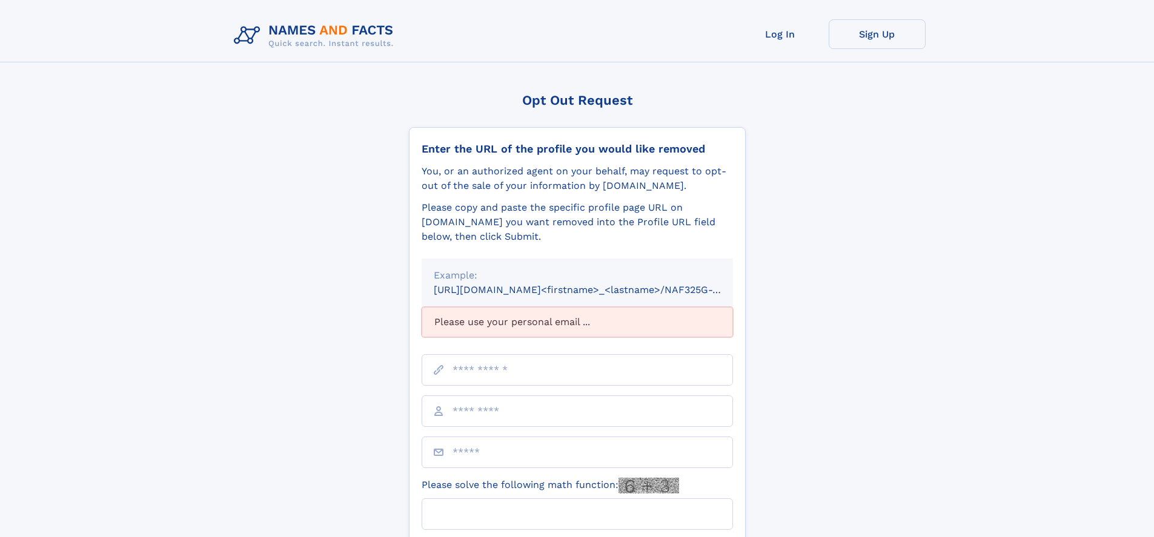  What do you see at coordinates (577, 322) in the screenshot?
I see `div: Please use your personal email ...` at bounding box center [577, 322].